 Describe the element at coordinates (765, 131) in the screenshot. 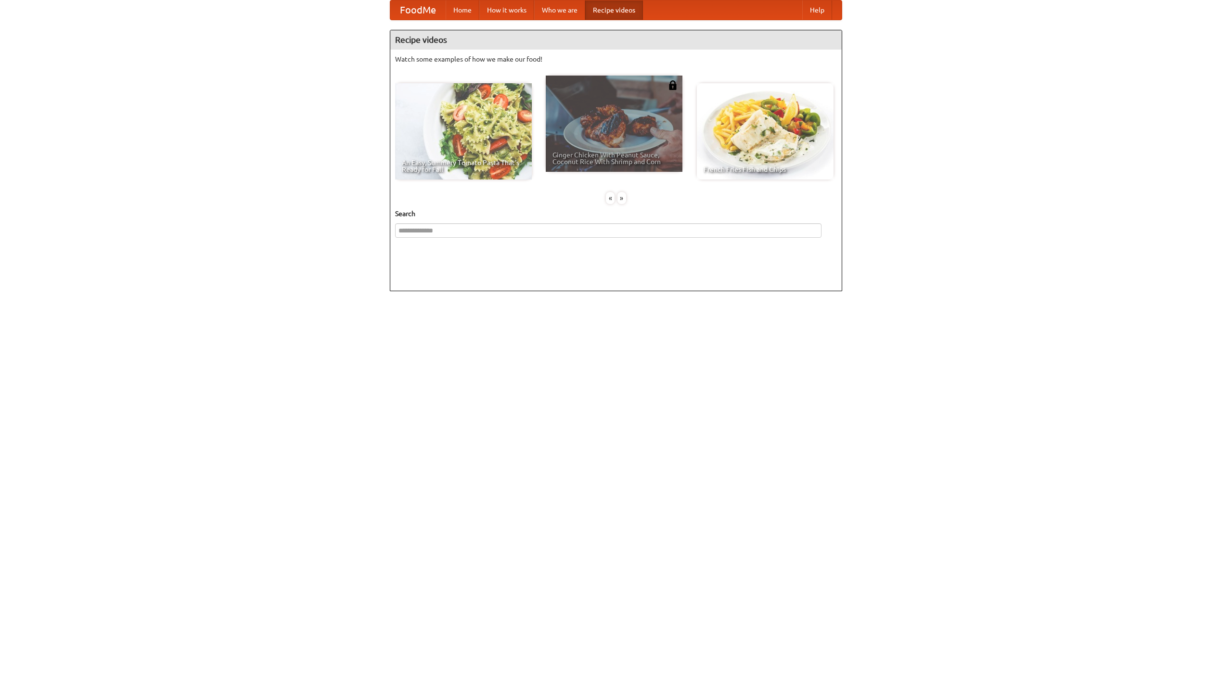

I see `a: French Fries Fish and Chips` at that location.